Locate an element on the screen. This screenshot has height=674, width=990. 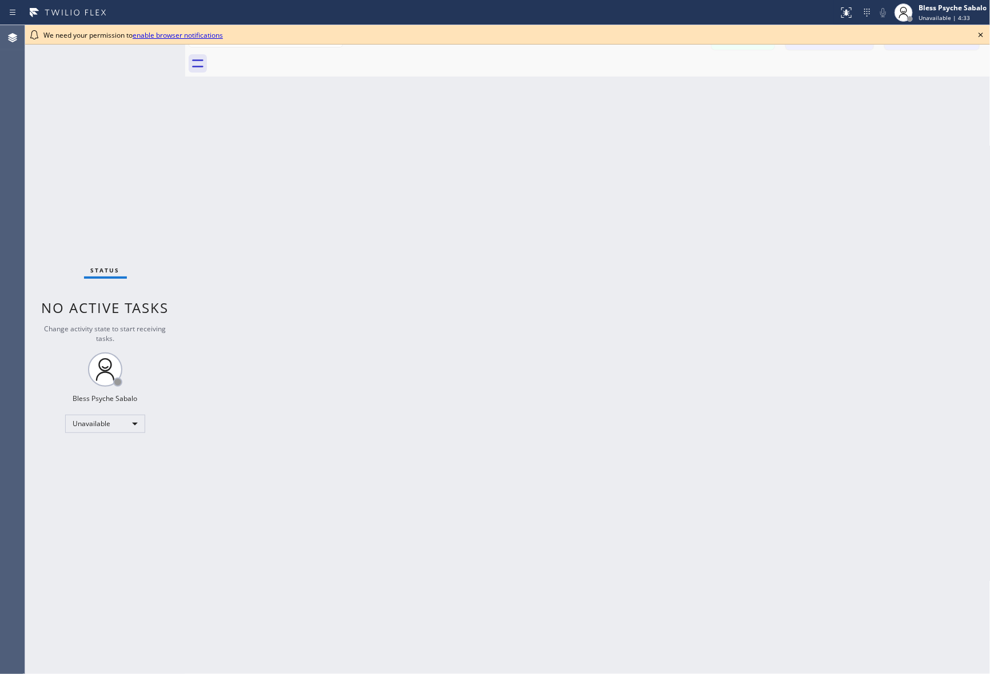
span: Unavailable | 4:33 is located at coordinates (944, 18).